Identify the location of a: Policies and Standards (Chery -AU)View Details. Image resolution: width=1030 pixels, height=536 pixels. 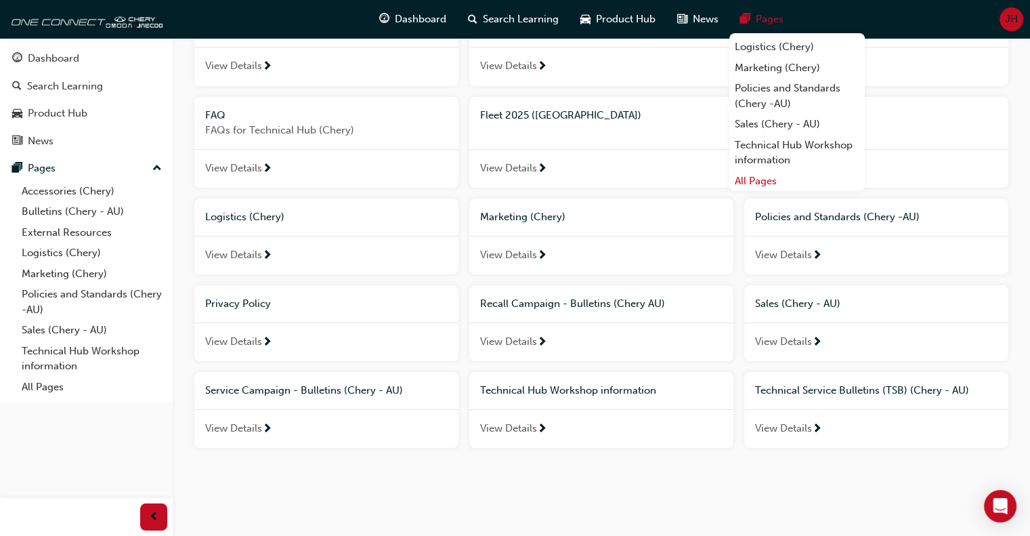
(876, 236).